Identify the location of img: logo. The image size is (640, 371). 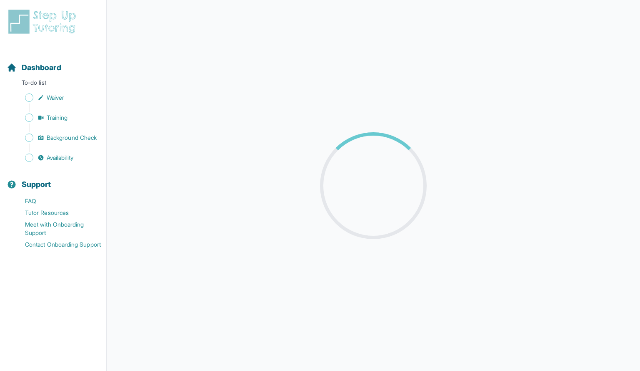
(44, 22).